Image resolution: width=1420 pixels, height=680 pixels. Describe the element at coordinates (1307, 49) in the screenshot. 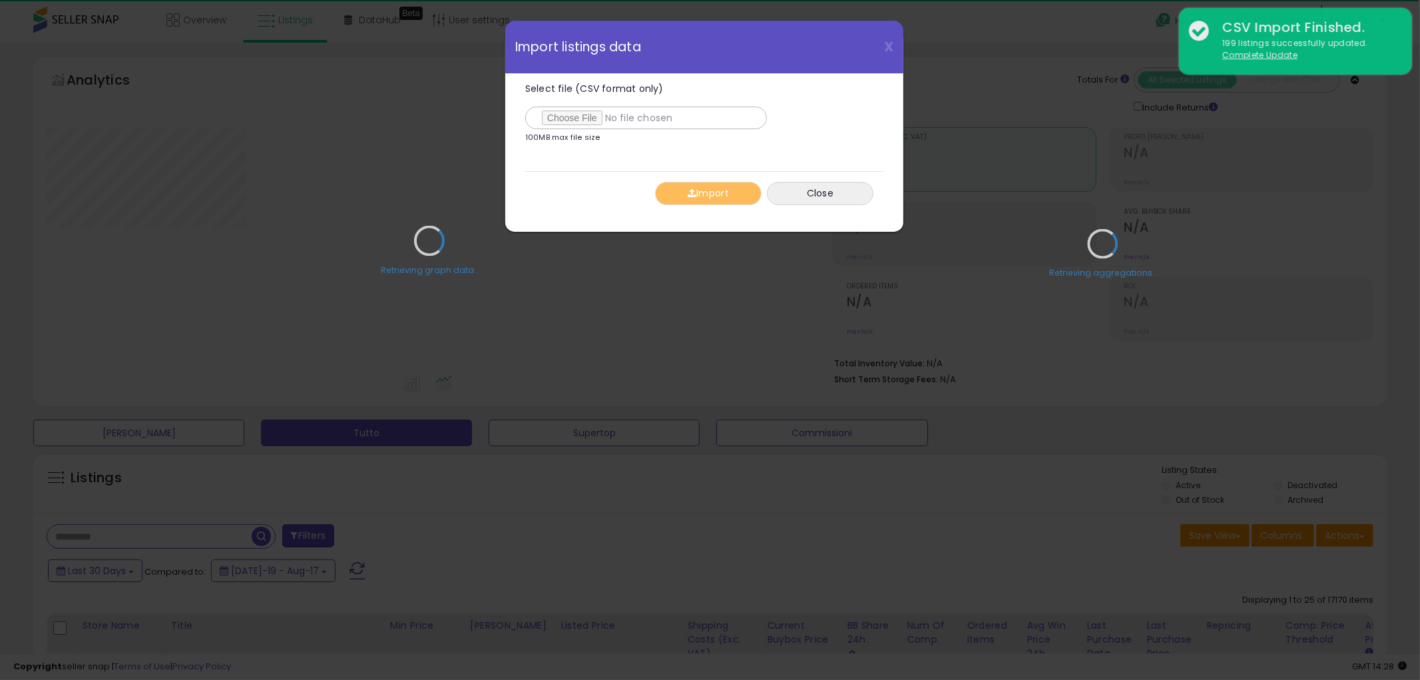

I see `div: 199 listings successfully updated.` at that location.